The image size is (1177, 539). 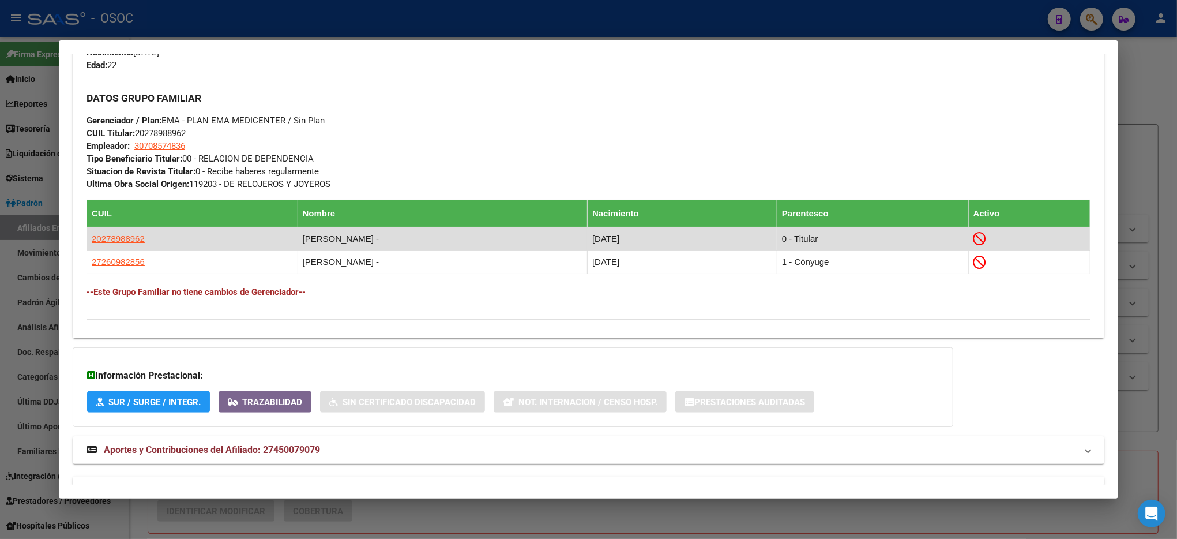 What do you see at coordinates (442, 213) in the screenshot?
I see `th: Nombre` at bounding box center [442, 213].